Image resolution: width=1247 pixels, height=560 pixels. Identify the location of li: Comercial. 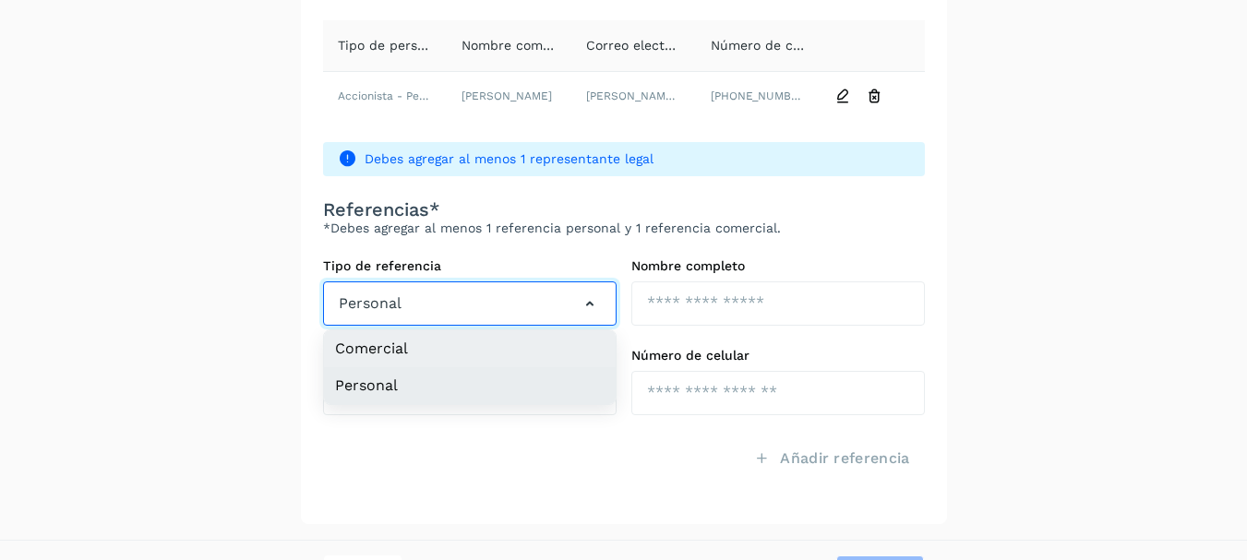
(470, 349).